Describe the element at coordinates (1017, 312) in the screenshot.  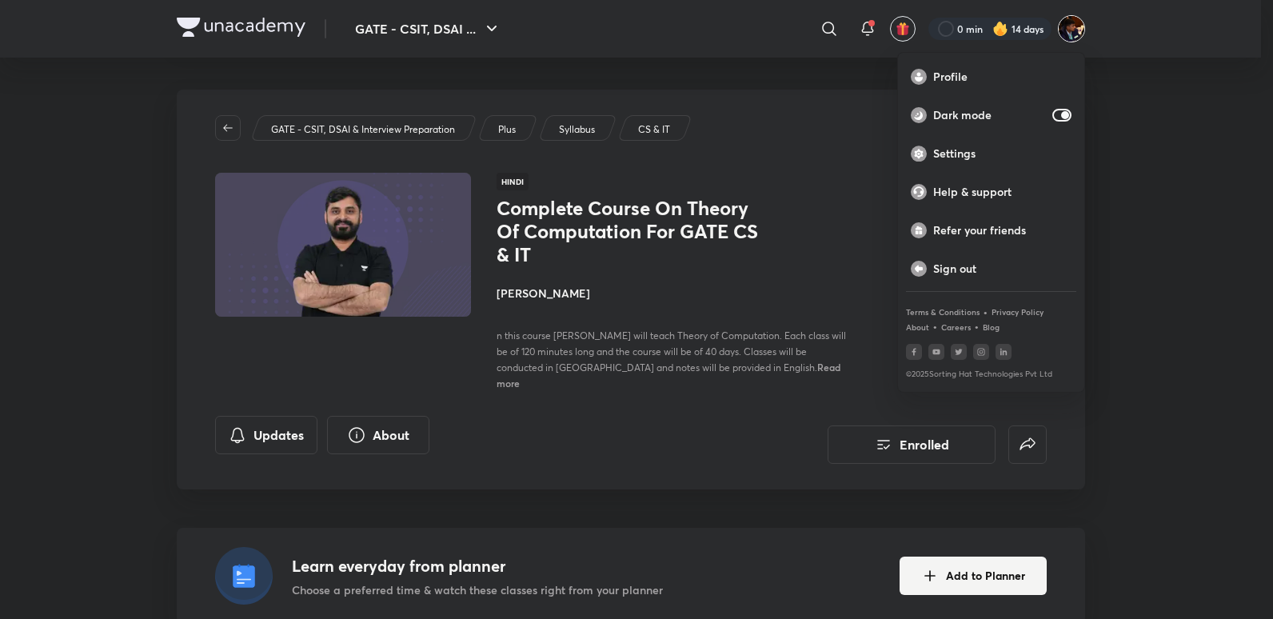
I see `p: Privacy Policy` at that location.